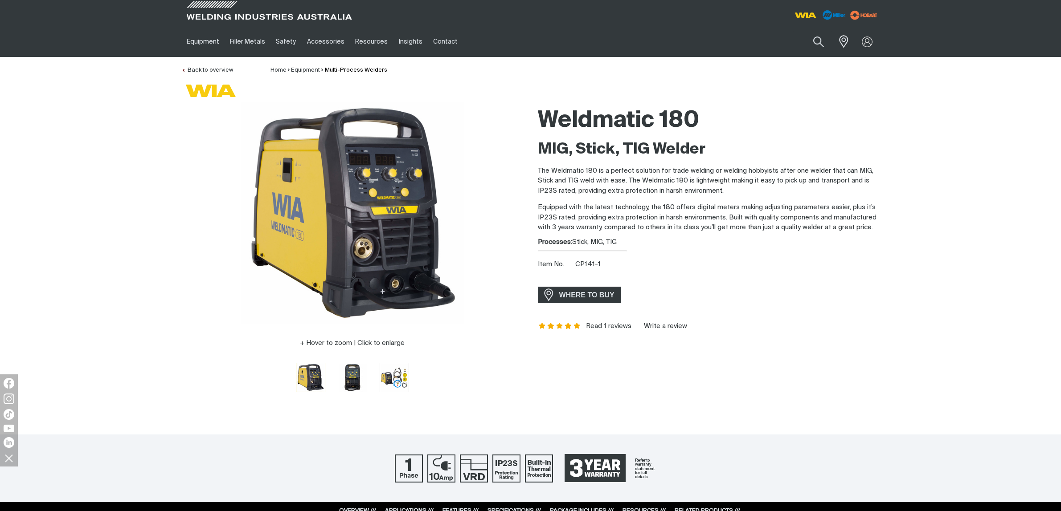 Image resolution: width=1061 pixels, height=511 pixels. What do you see at coordinates (286, 41) in the screenshot?
I see `a: Safety` at bounding box center [286, 41].